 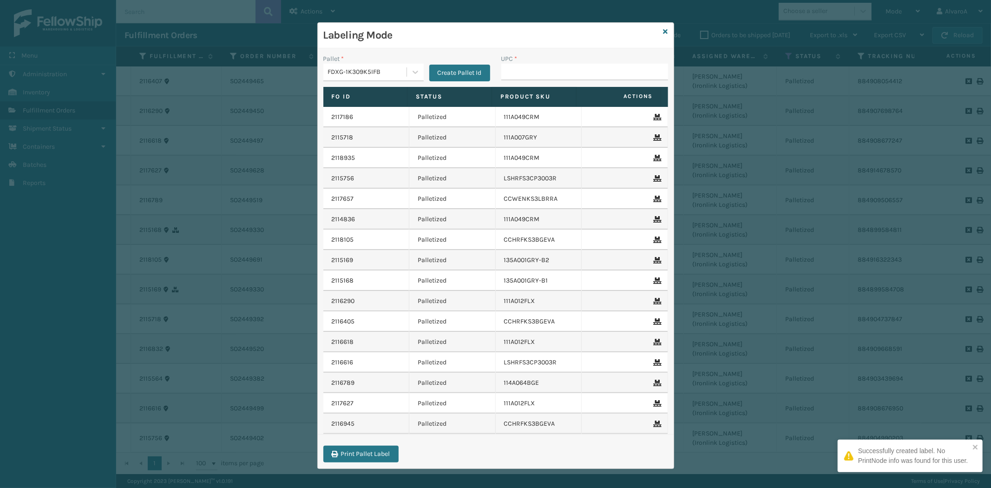 What do you see at coordinates (368, 72) in the screenshot?
I see `div: FDXG-1K309K5IFB` at bounding box center [368, 72].